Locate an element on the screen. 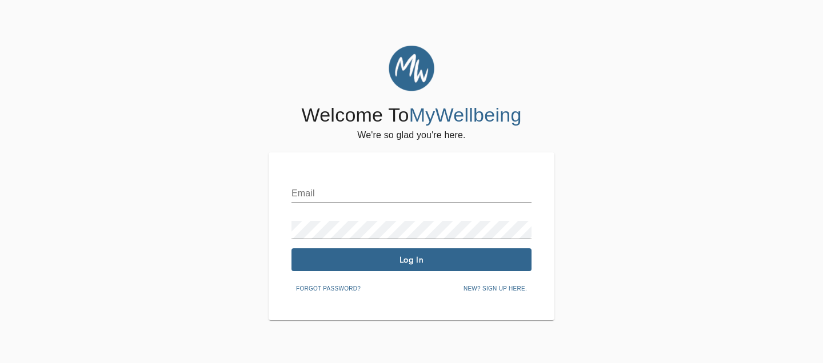  a: Forgot password? is located at coordinates (328, 288).